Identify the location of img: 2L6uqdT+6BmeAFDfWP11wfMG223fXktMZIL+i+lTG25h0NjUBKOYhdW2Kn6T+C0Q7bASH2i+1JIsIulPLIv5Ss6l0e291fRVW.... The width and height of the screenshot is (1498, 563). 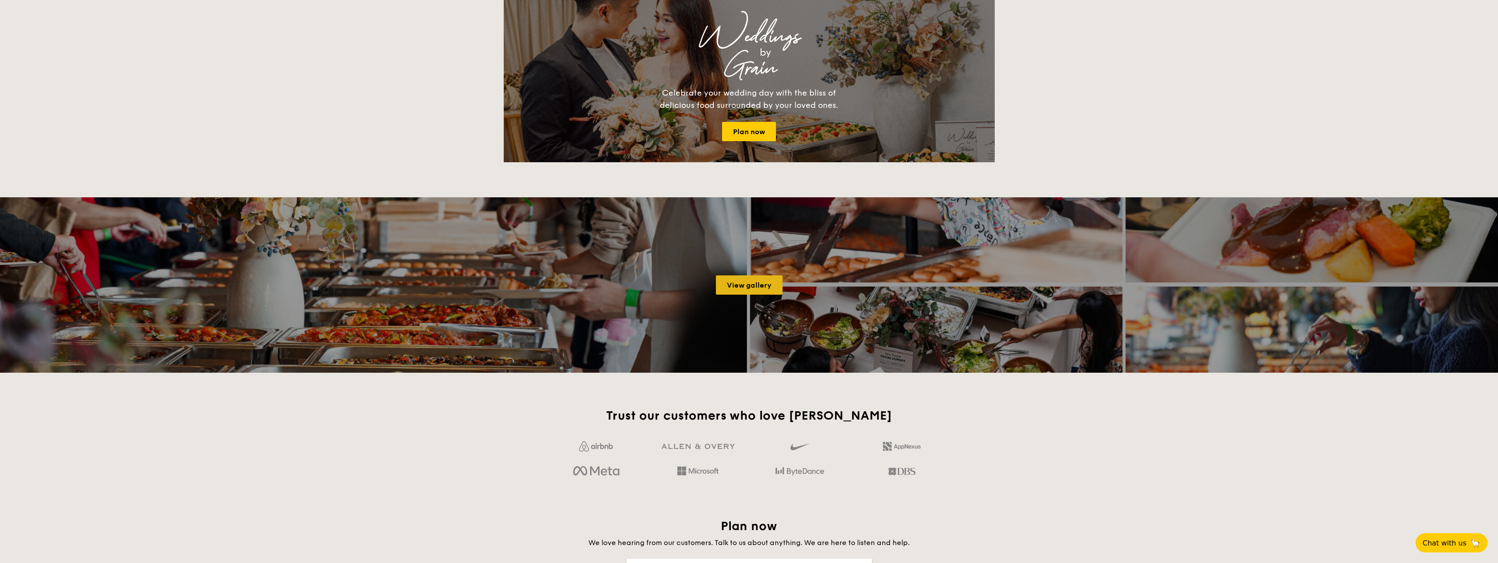
(902, 446).